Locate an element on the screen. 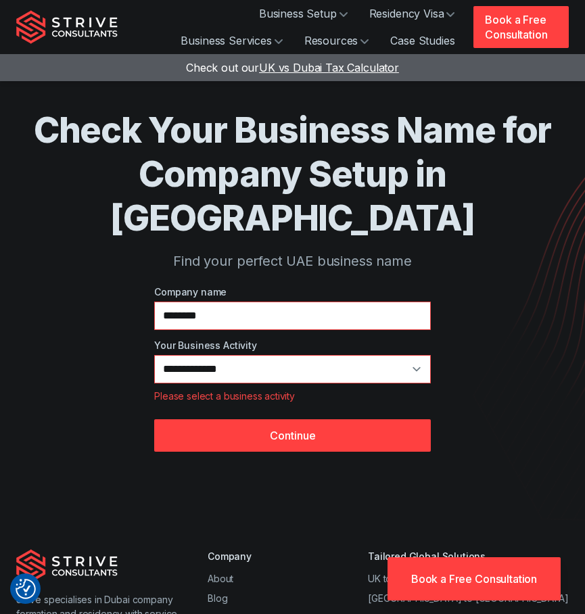 The image size is (585, 614). label: Company name is located at coordinates (292, 292).